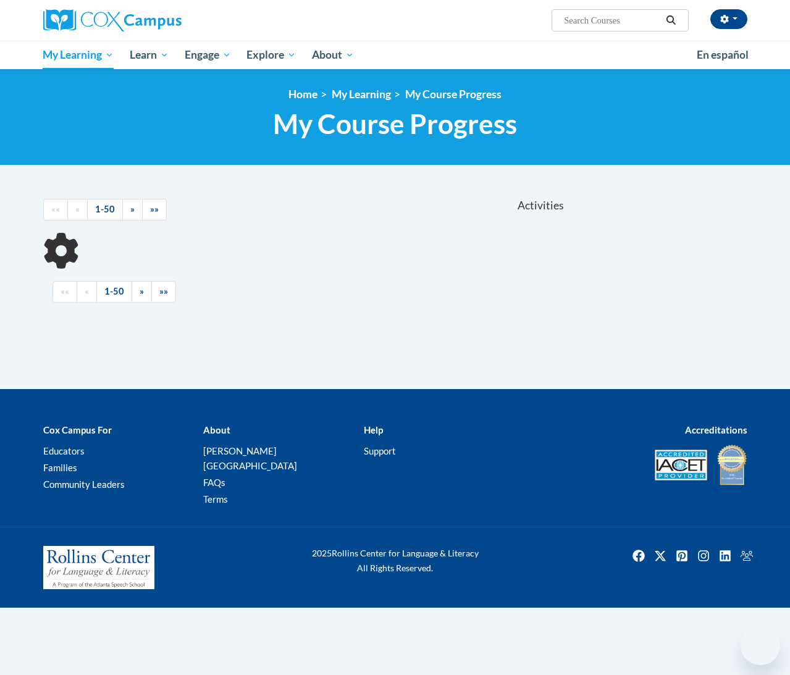 Image resolution: width=790 pixels, height=675 pixels. What do you see at coordinates (77, 430) in the screenshot?
I see `b: Cox Campus For` at bounding box center [77, 430].